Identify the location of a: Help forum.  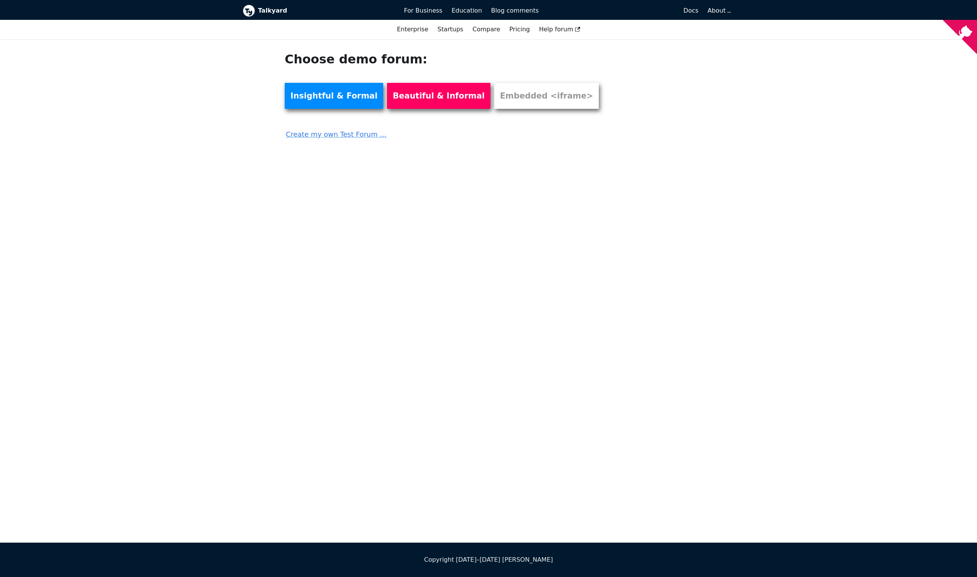
(560, 29).